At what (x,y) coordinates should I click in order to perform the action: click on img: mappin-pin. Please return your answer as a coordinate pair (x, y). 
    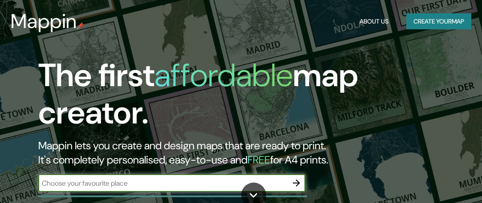
    Looking at the image, I should click on (81, 26).